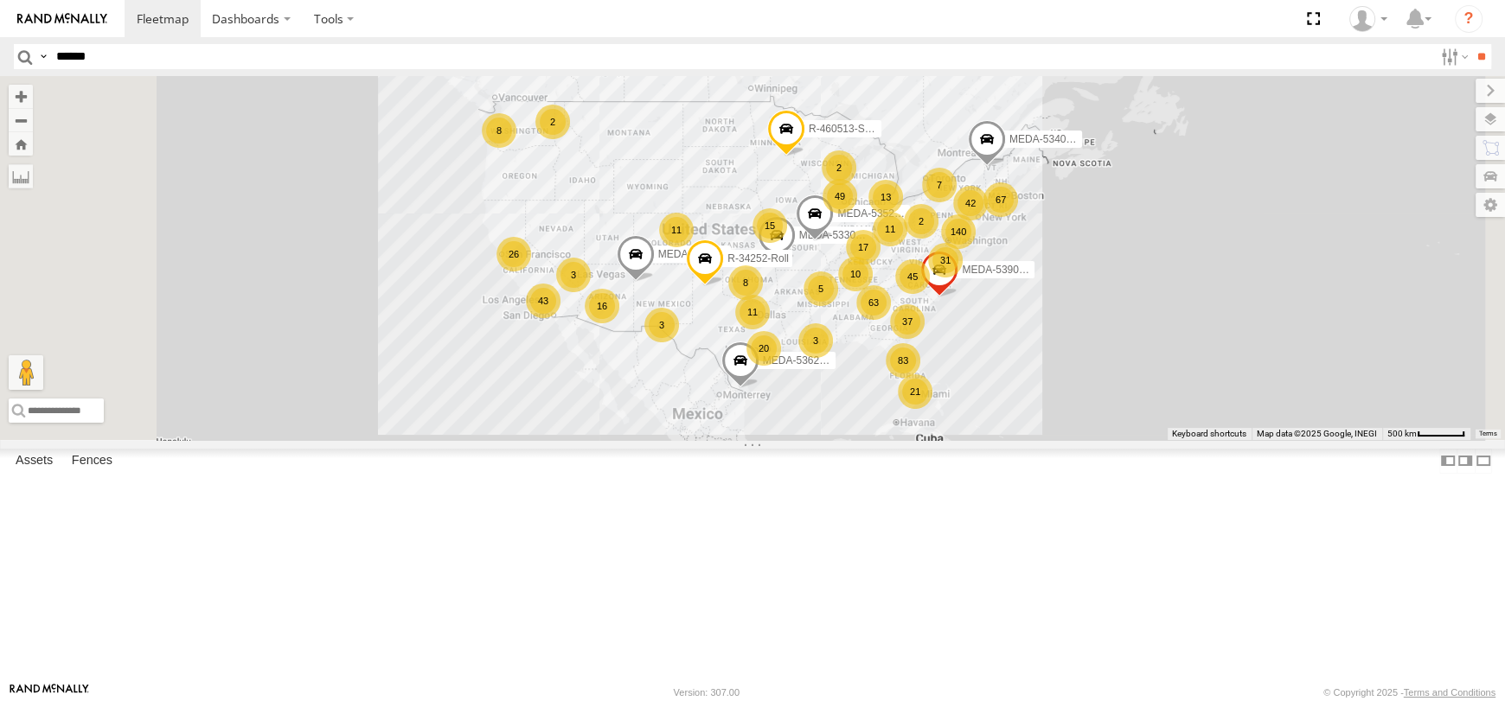 The width and height of the screenshot is (1505, 701). Describe the element at coordinates (1316, 433) in the screenshot. I see `span: Map data ©2025 Google, INEGI` at that location.